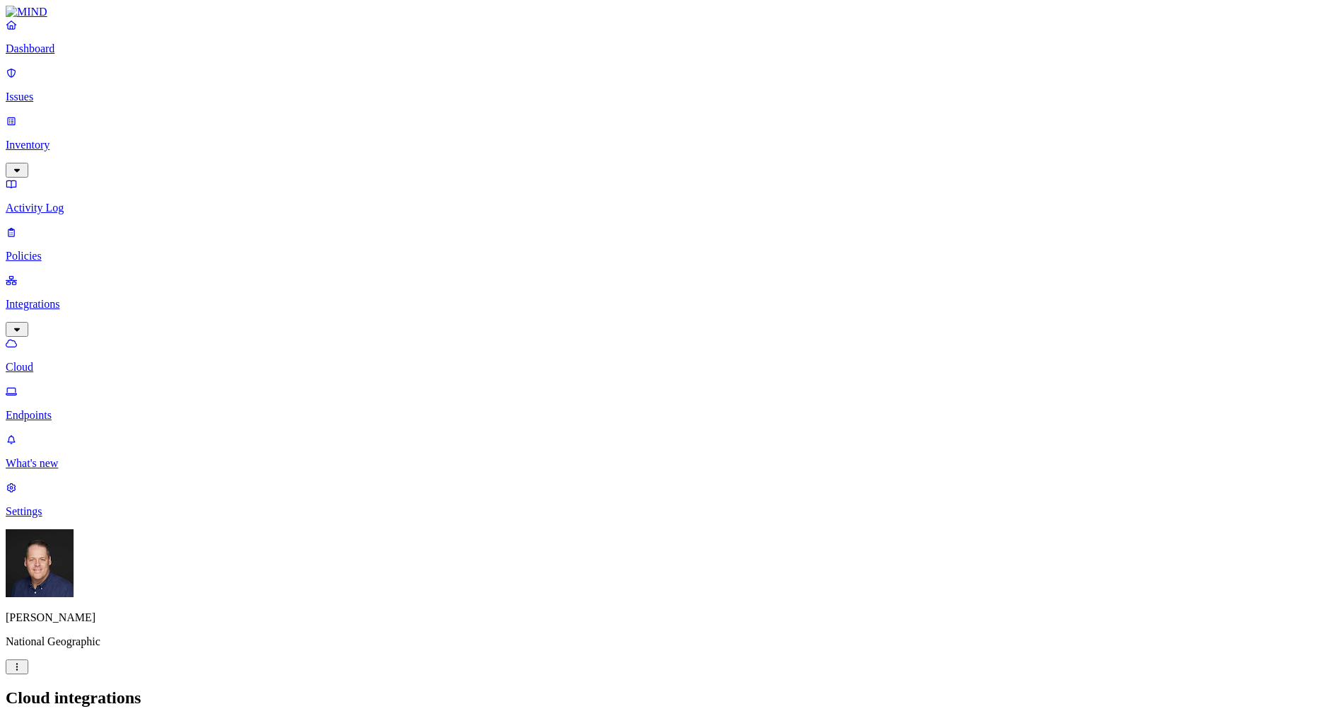  What do you see at coordinates (672, 37) in the screenshot?
I see `a: Dashboard` at bounding box center [672, 37].